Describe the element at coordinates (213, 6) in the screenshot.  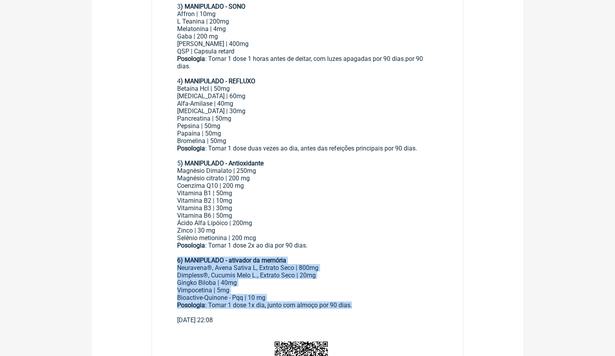
I see `strong: ) MANIPULADO - SONO` at that location.